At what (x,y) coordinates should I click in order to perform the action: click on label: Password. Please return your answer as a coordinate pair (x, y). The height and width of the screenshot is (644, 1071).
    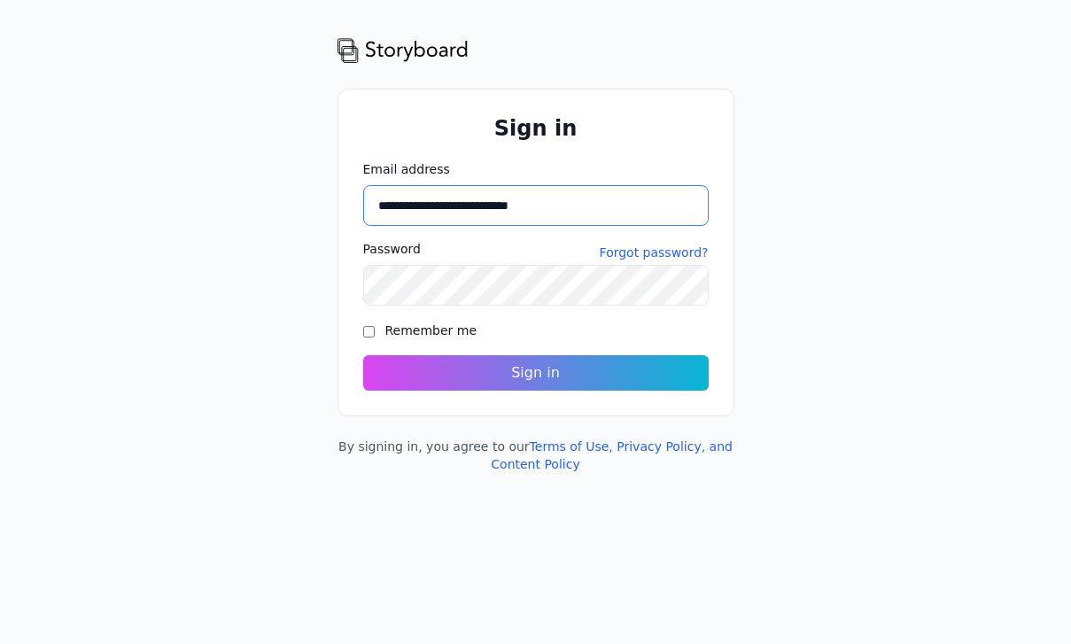
    Looking at the image, I should click on (392, 249).